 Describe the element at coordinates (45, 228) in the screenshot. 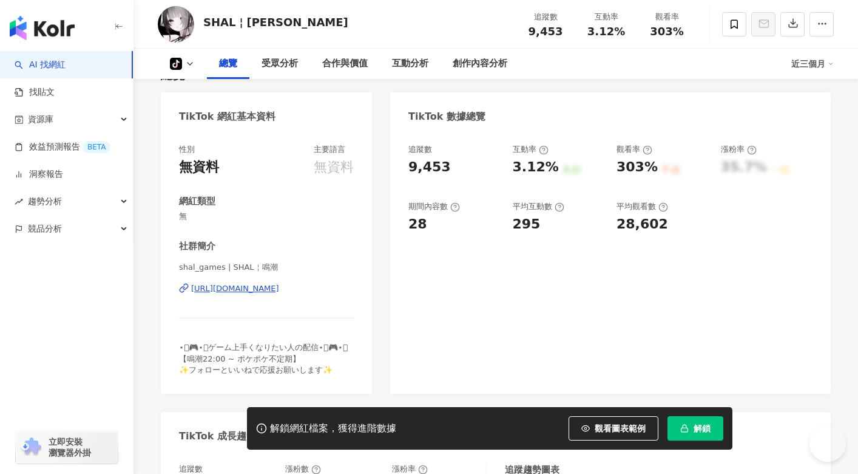

I see `span: 競品分析` at that location.